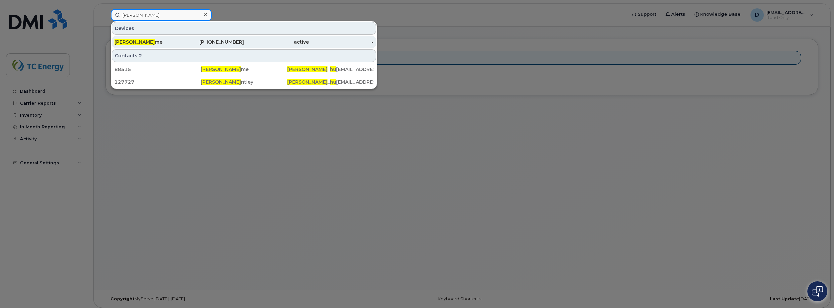 This screenshot has height=308, width=834. What do you see at coordinates (157, 82) in the screenshot?
I see `div: 127727` at bounding box center [157, 82].